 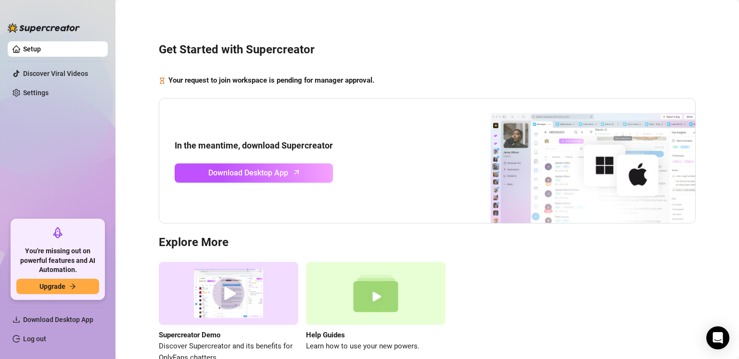 I want to click on img: supercreator demo, so click(x=229, y=294).